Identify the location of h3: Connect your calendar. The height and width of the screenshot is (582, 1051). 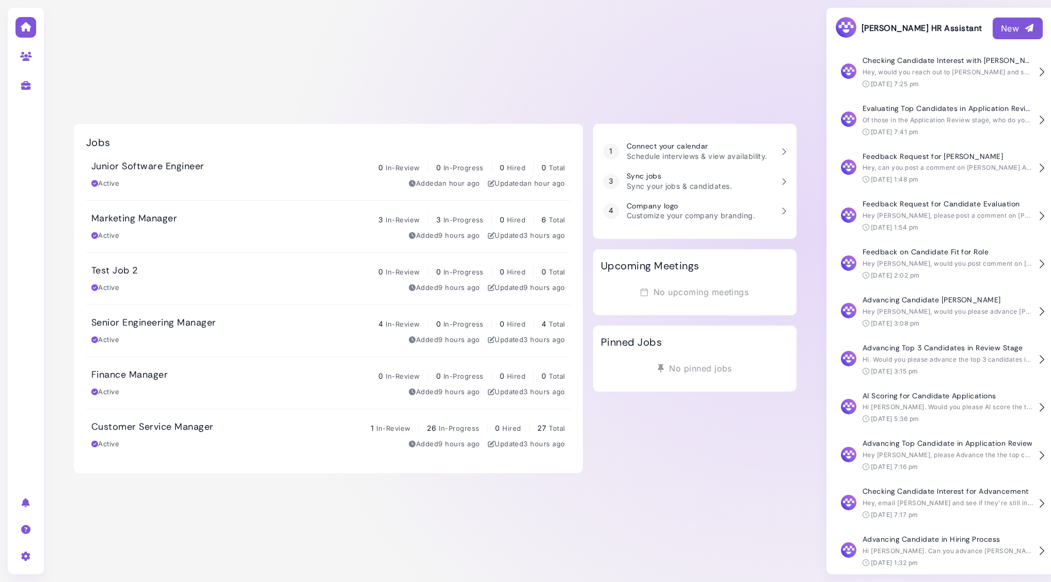
(697, 146).